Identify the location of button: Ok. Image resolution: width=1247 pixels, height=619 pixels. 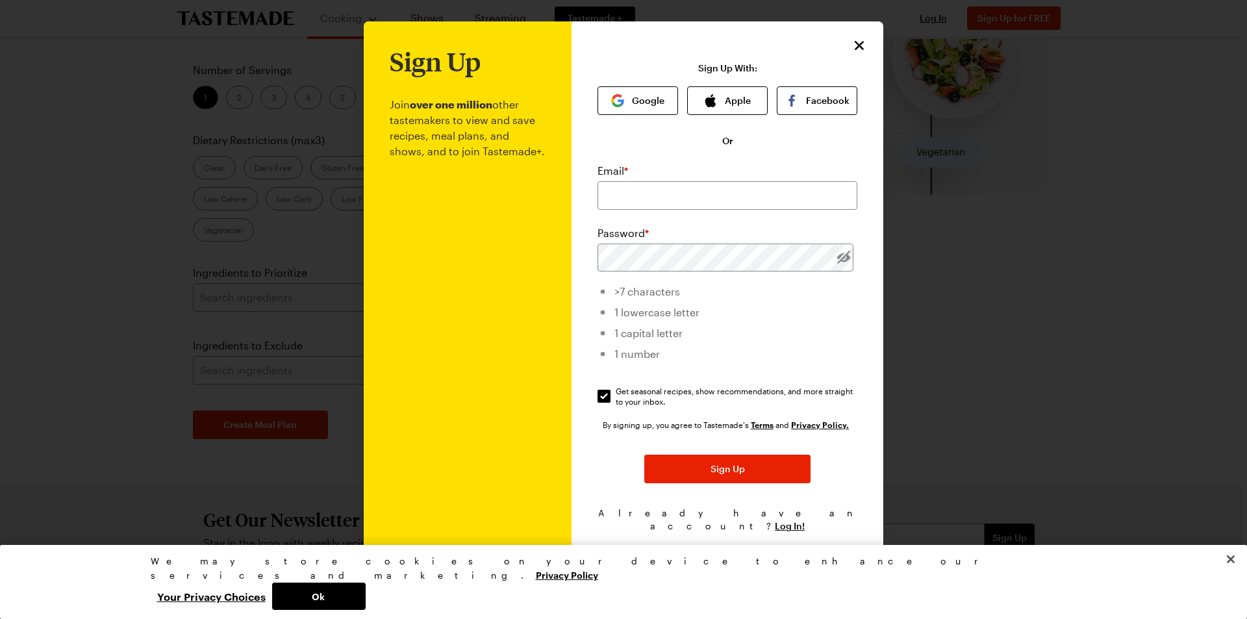
(319, 596).